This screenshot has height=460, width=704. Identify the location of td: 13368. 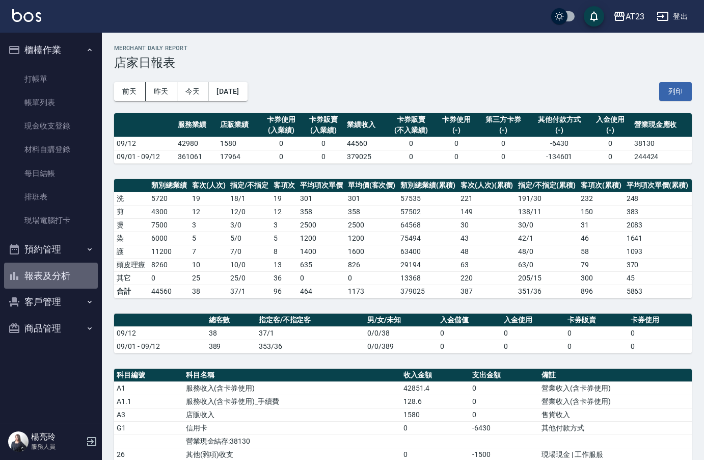
(428, 278).